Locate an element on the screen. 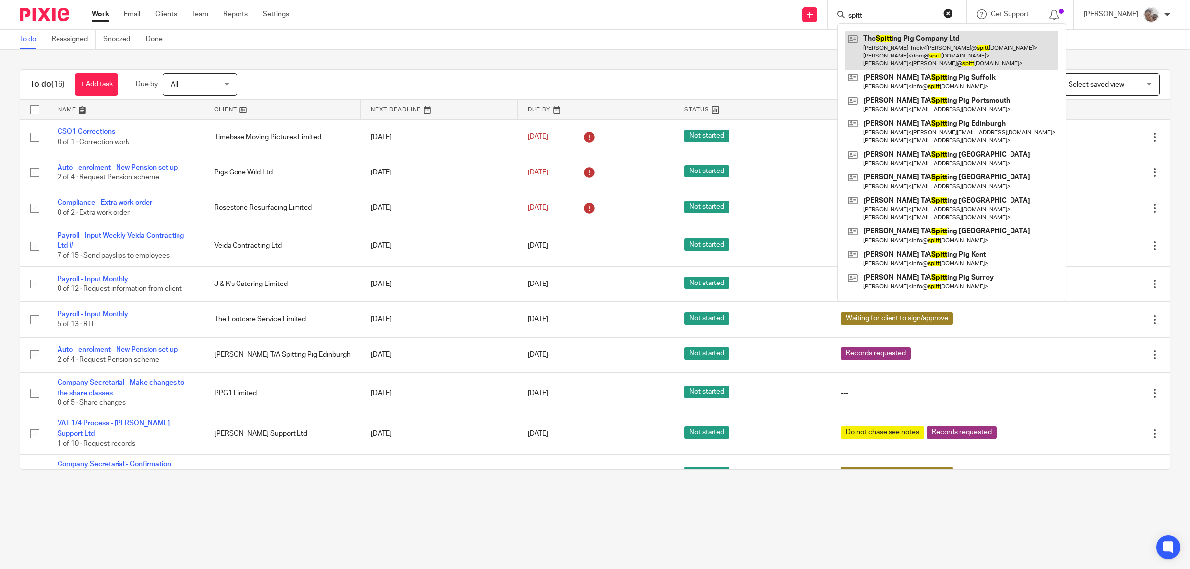 This screenshot has width=1190, height=569. a: Reassigned is located at coordinates (73, 39).